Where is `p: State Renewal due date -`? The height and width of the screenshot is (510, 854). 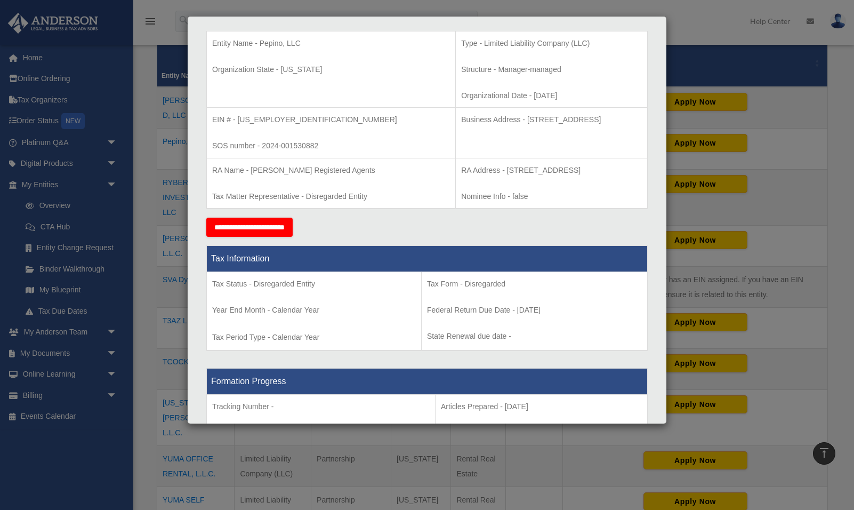
p: State Renewal due date - is located at coordinates (534, 336).